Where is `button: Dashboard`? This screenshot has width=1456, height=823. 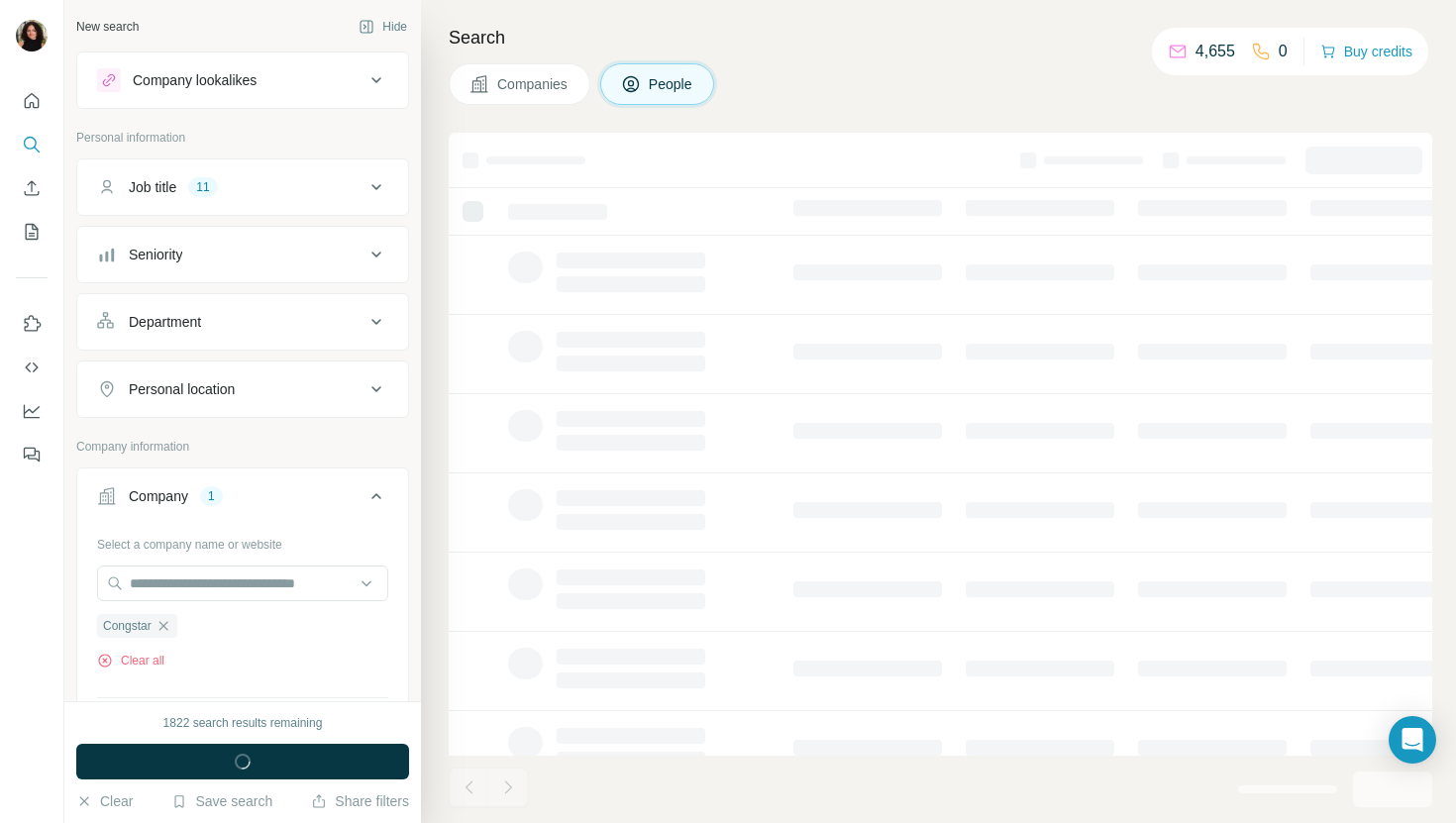 button: Dashboard is located at coordinates (32, 411).